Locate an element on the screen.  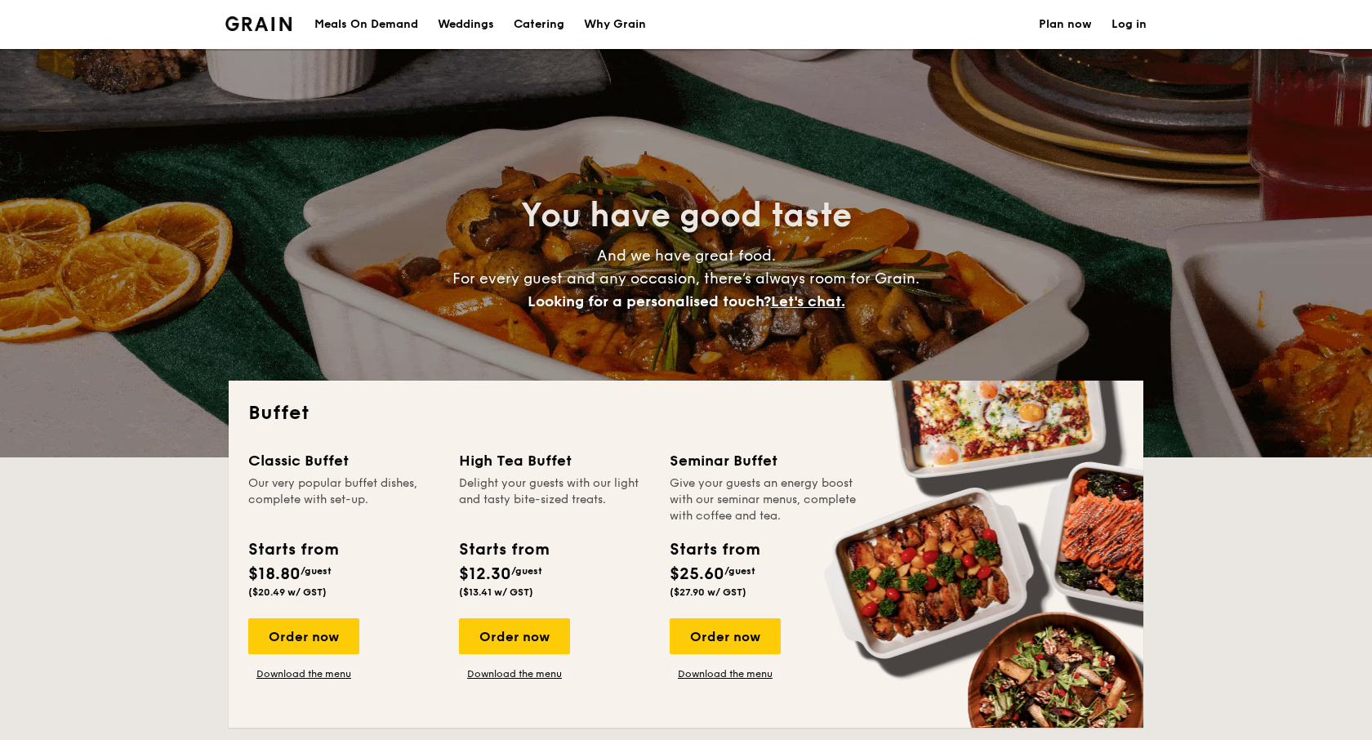
span: ($27.90 w/ GST) is located at coordinates (708, 592).